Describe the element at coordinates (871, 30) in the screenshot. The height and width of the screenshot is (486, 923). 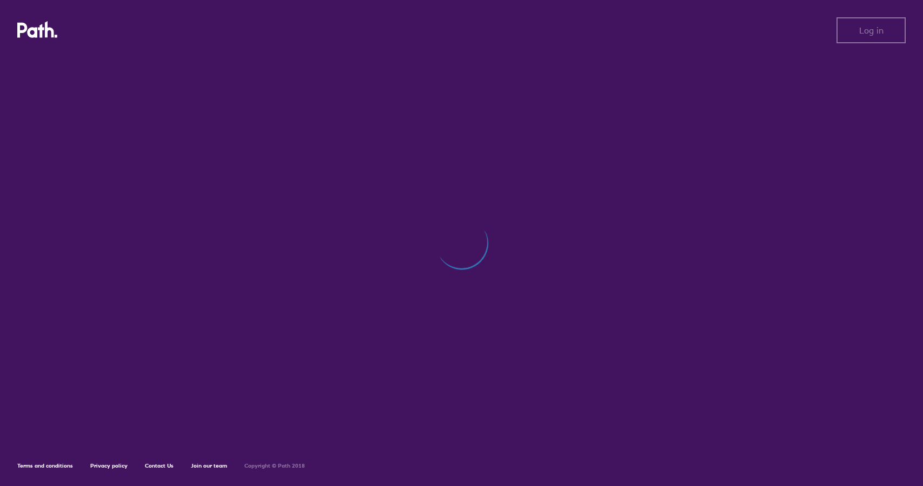
I see `button: Log in` at that location.